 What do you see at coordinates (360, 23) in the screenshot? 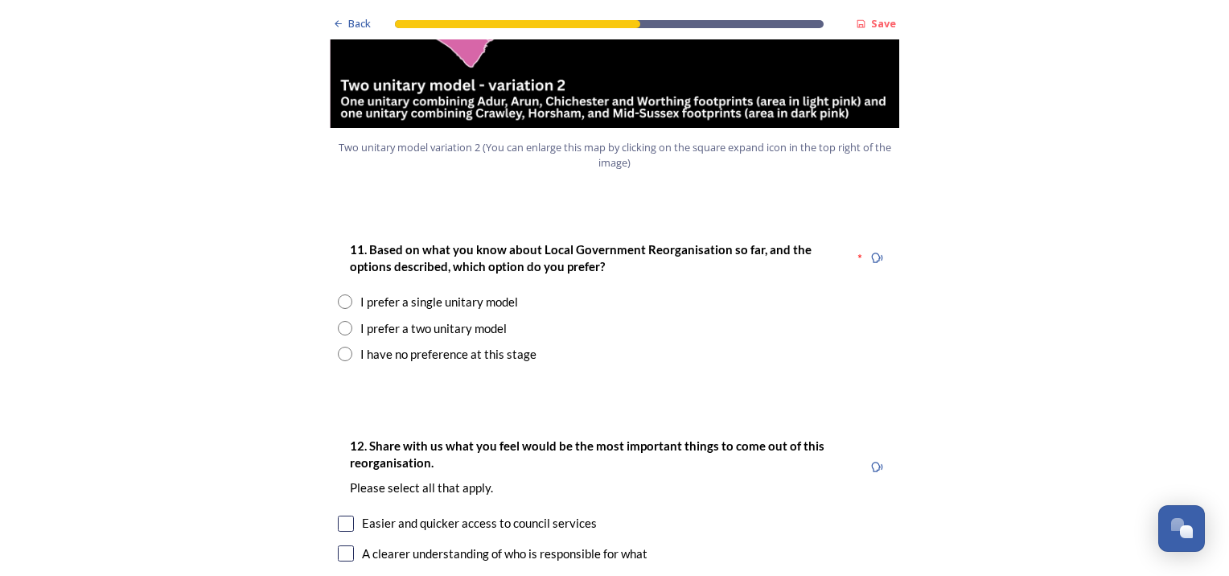
I see `span: Back` at bounding box center [360, 23].